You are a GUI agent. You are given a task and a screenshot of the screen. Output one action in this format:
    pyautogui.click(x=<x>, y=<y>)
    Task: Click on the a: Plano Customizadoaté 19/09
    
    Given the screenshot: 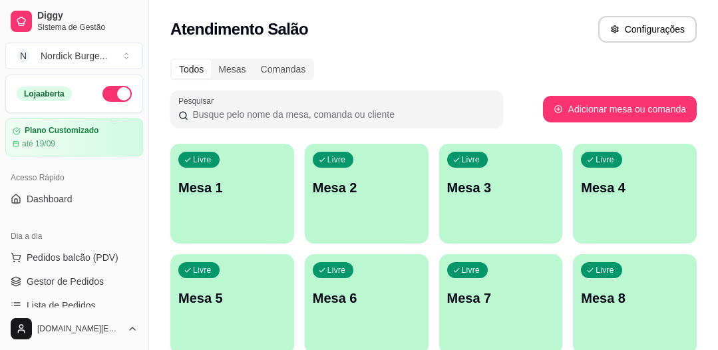 What is the action you would take?
    pyautogui.click(x=74, y=137)
    